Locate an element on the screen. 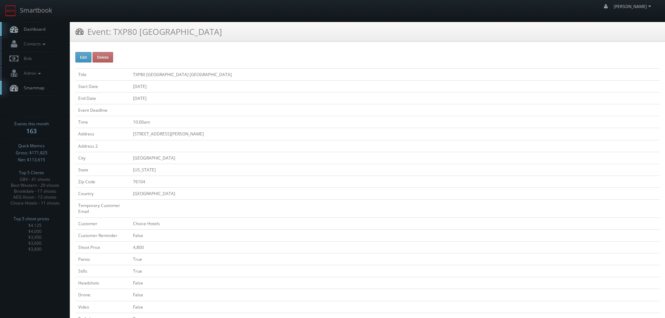  td: Drone is located at coordinates (103, 295).